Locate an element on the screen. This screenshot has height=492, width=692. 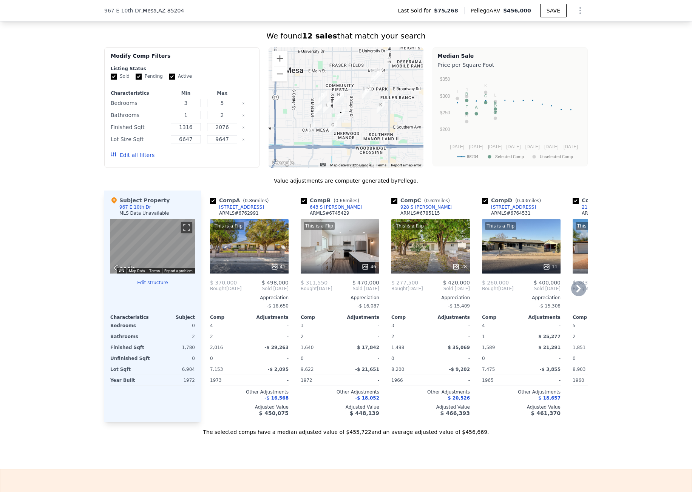
div: Subject Property is located at coordinates (140, 200).